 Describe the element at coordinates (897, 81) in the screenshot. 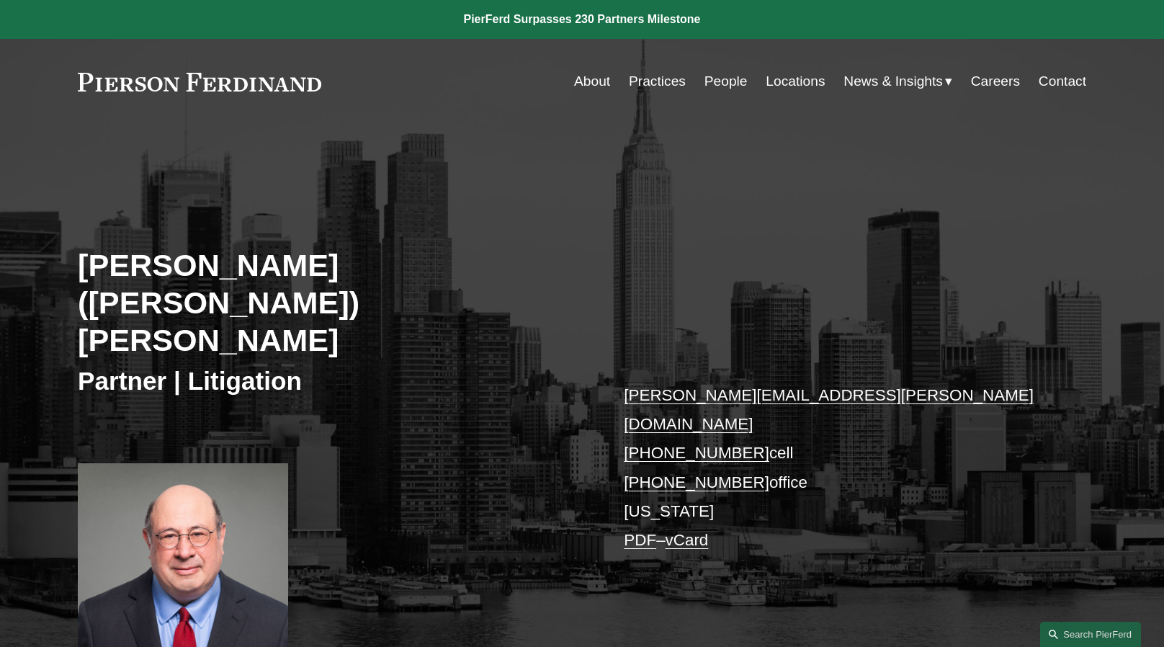

I see `a: folder dropdown` at that location.